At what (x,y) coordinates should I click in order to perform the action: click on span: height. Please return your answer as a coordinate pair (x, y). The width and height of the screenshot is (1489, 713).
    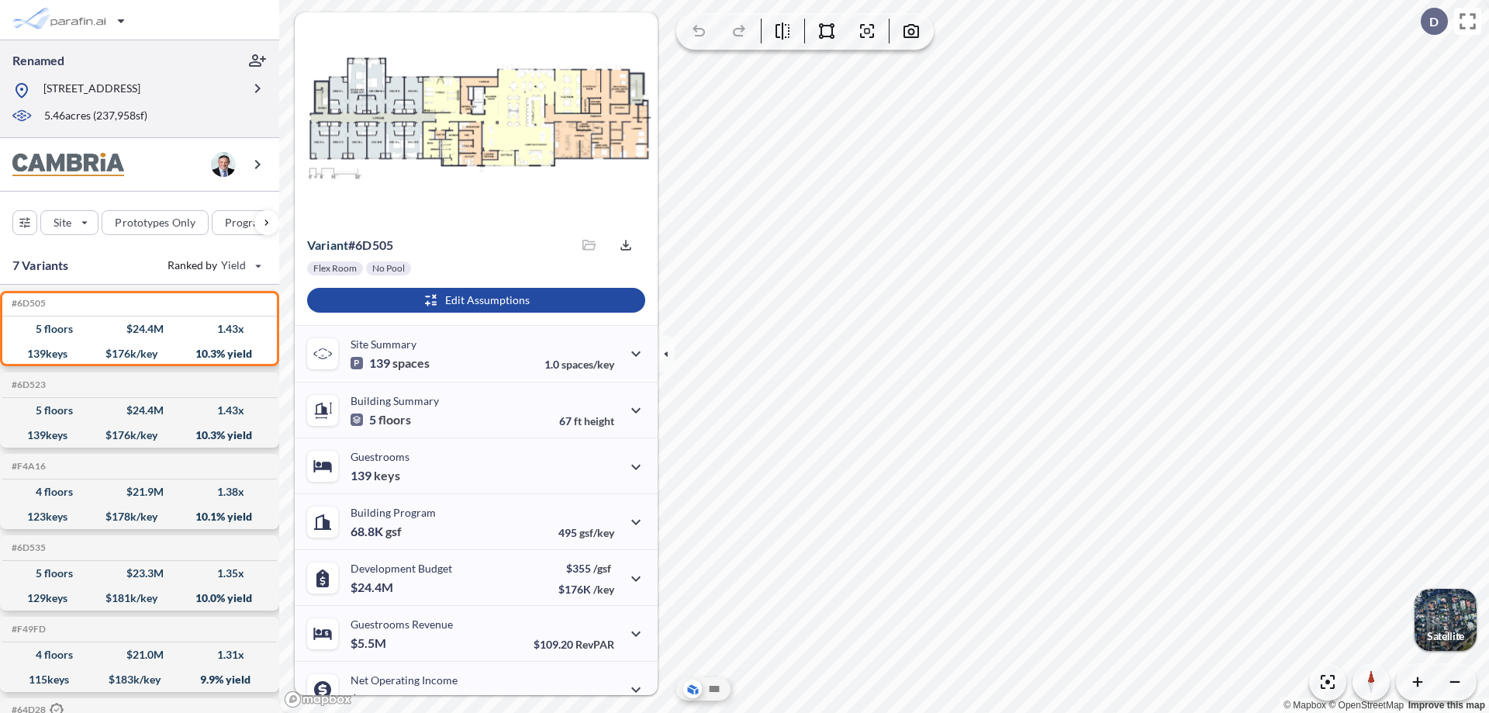
    Looking at the image, I should click on (599, 420).